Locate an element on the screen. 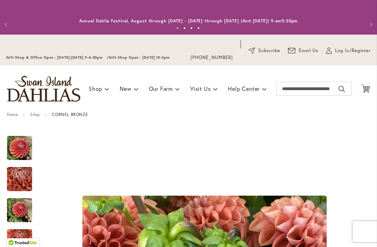  button: Next is located at coordinates (370, 24).